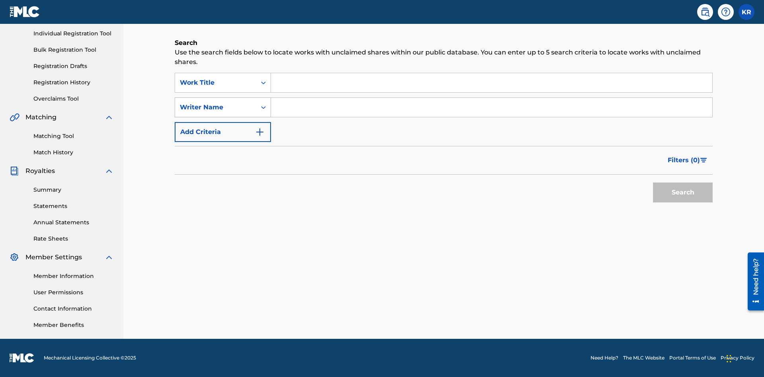 The image size is (764, 377). I want to click on p: Use the search fields below to locate works with unclaimed shares within our public database. You..., so click(443, 57).